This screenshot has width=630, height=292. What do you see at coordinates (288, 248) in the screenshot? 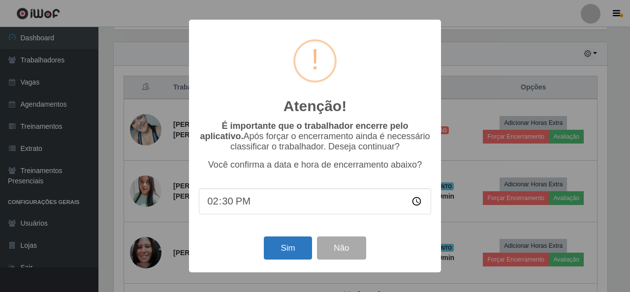
I see `button: Sim` at bounding box center [288, 248].